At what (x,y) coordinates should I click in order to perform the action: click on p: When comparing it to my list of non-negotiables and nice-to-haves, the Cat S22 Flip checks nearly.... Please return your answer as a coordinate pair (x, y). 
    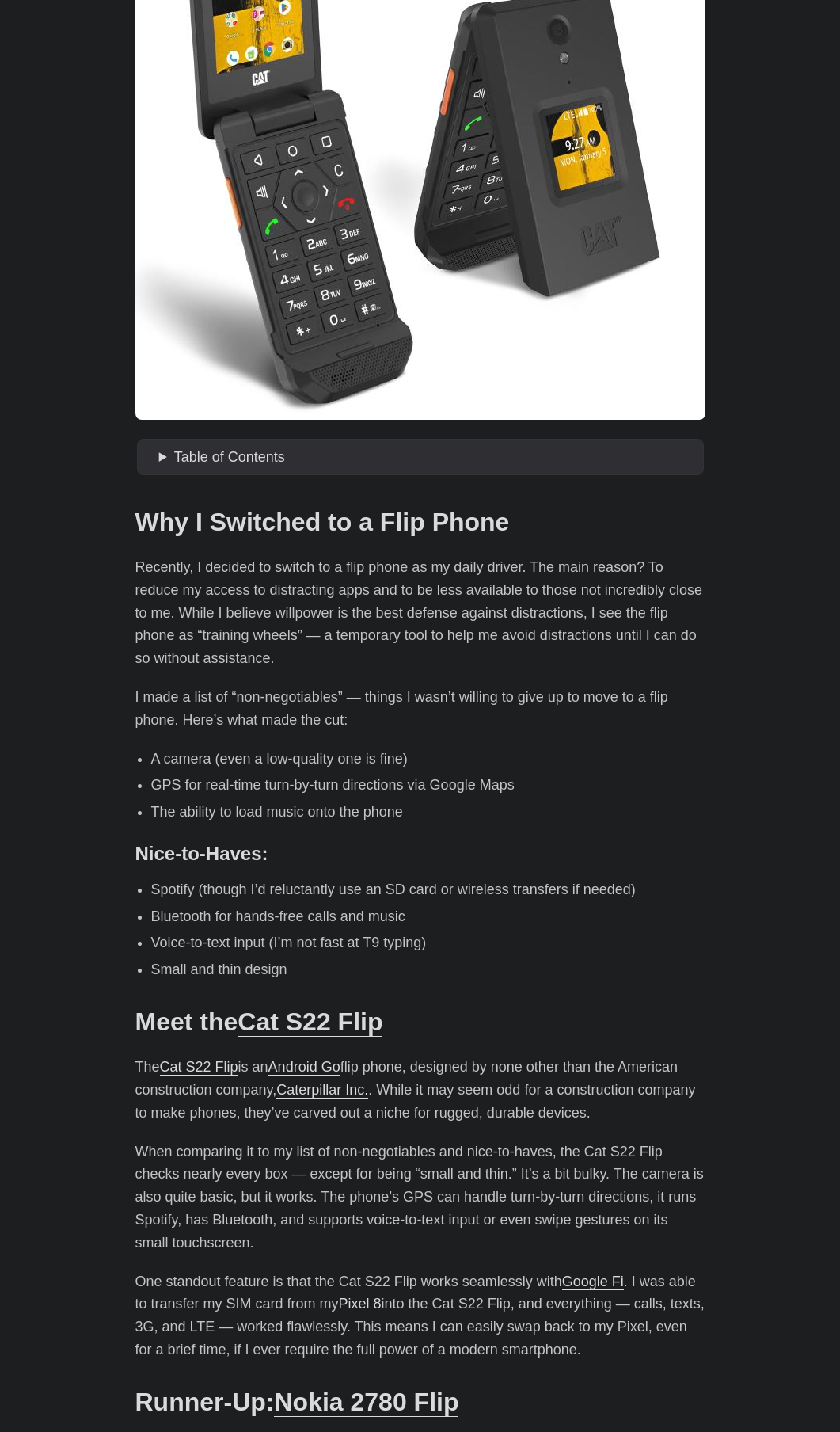
    Looking at the image, I should click on (420, 1197).